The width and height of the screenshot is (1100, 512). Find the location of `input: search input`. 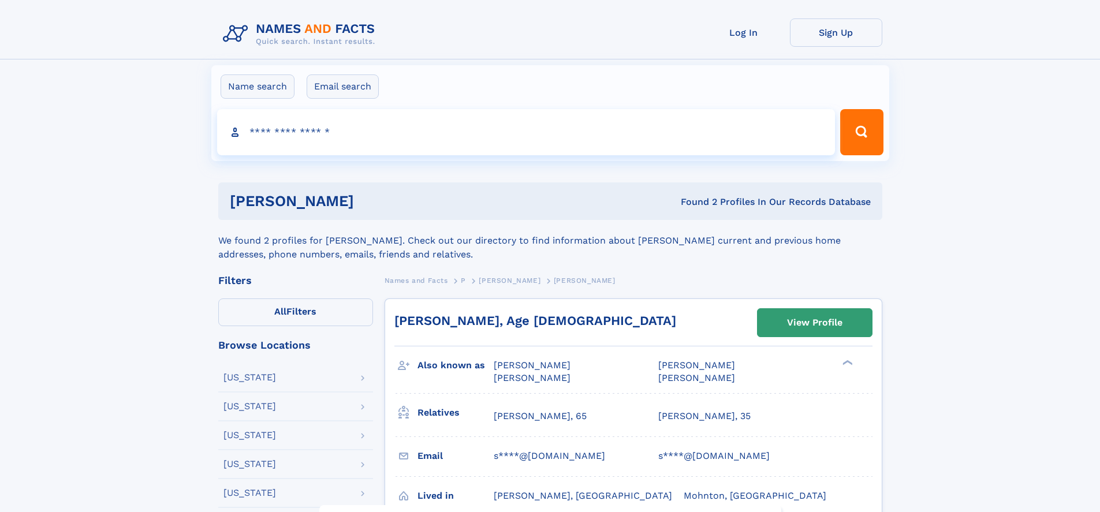

input: search input is located at coordinates (526, 132).